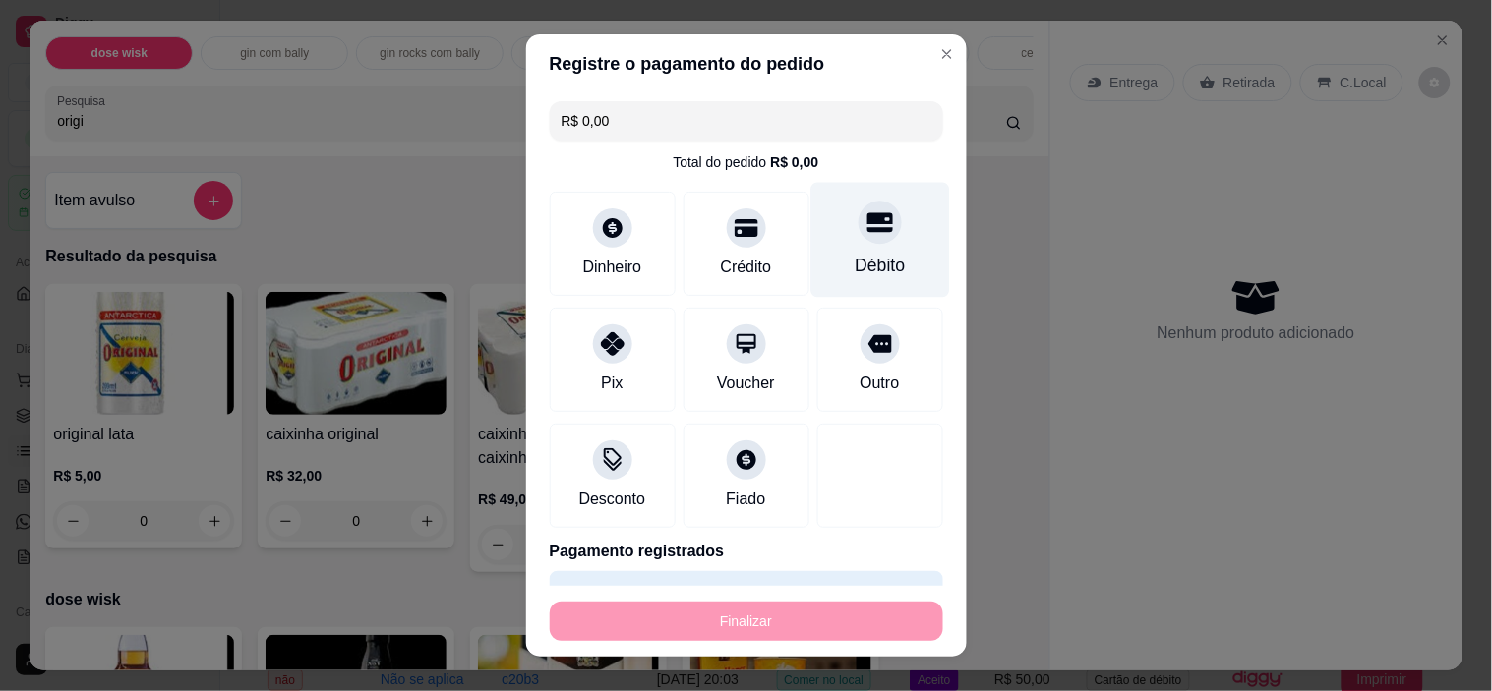 The image size is (1492, 691). What do you see at coordinates (746, 267) in the screenshot?
I see `div: Crédito` at bounding box center [746, 267].